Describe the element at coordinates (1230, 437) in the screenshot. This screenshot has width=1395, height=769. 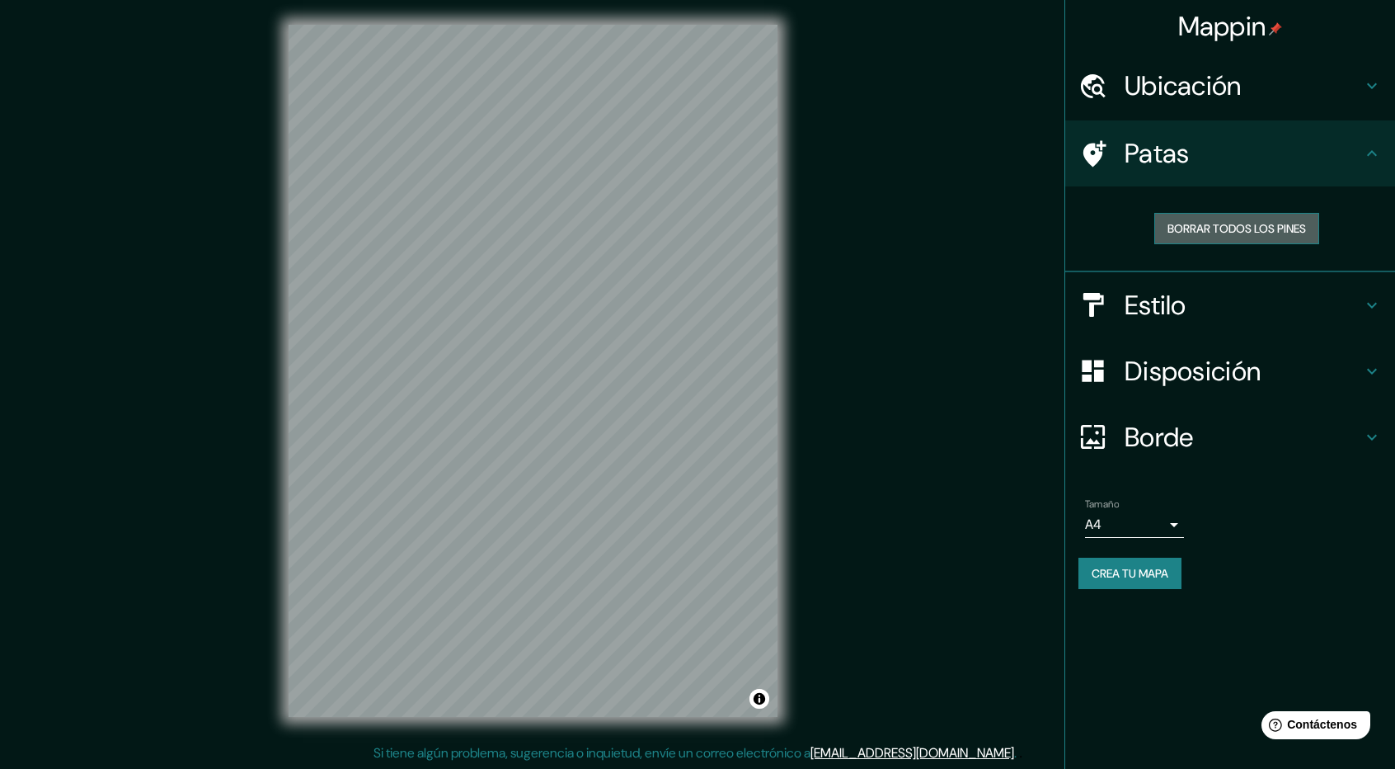
I see `div: Borde` at that location.